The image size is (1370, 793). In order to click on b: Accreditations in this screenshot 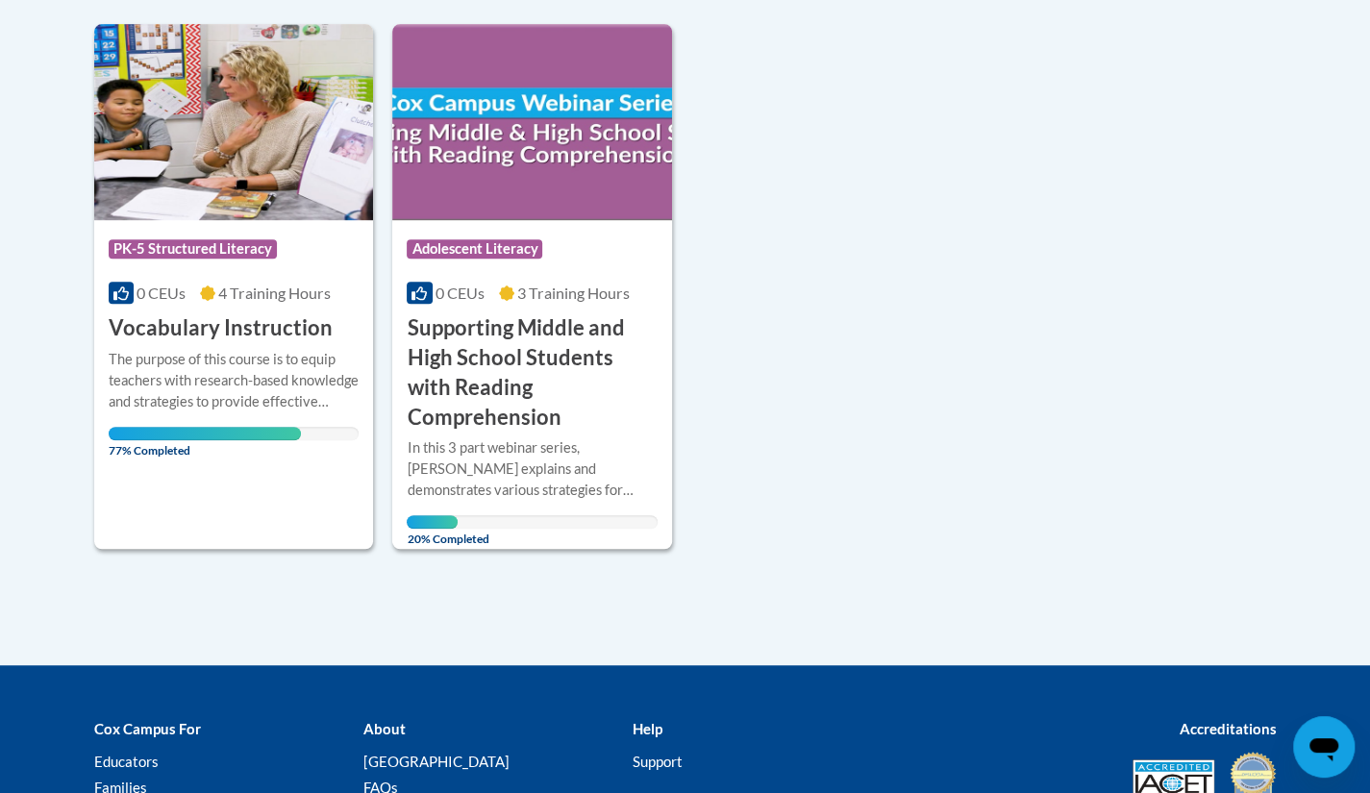, I will do `click(1227, 729)`.